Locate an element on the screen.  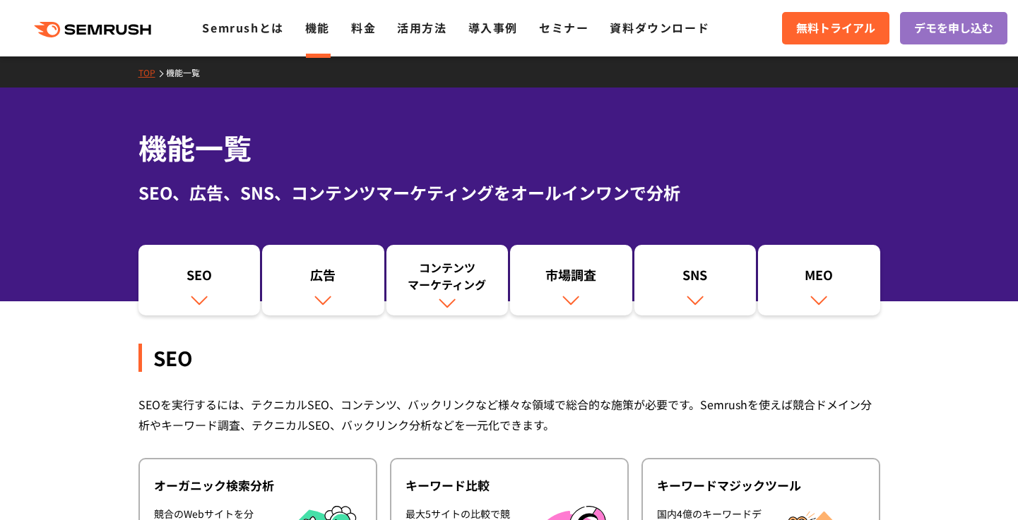
div: 市場調査 is located at coordinates (571, 278).